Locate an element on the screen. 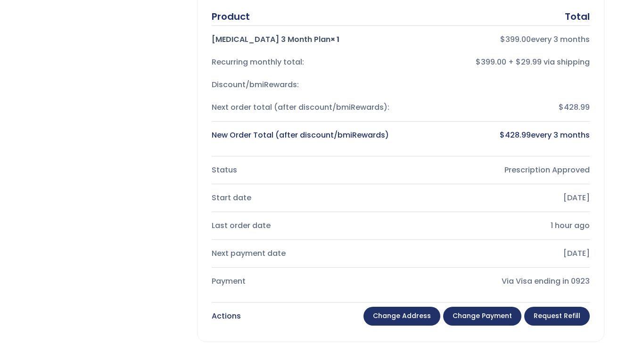  div: Discount/bmiRewards: is located at coordinates (302, 85).